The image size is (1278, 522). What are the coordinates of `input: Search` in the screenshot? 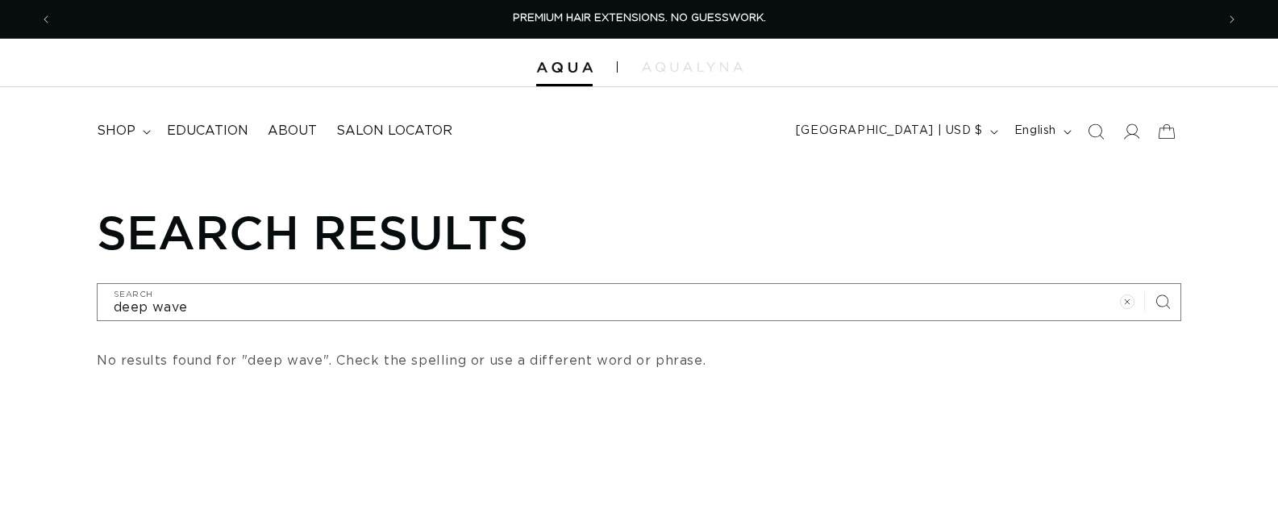 It's located at (639, 302).